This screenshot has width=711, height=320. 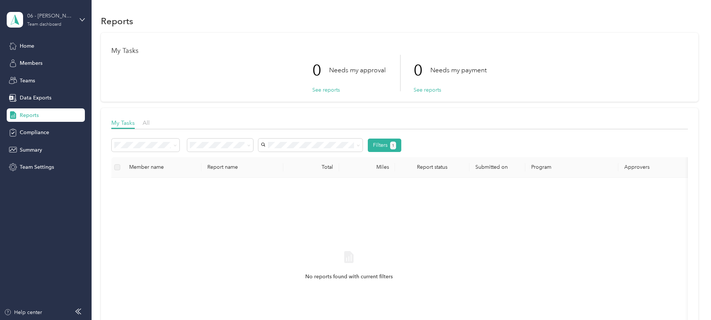 What do you see at coordinates (384, 145) in the screenshot?
I see `button: Filters1` at bounding box center [384, 145].